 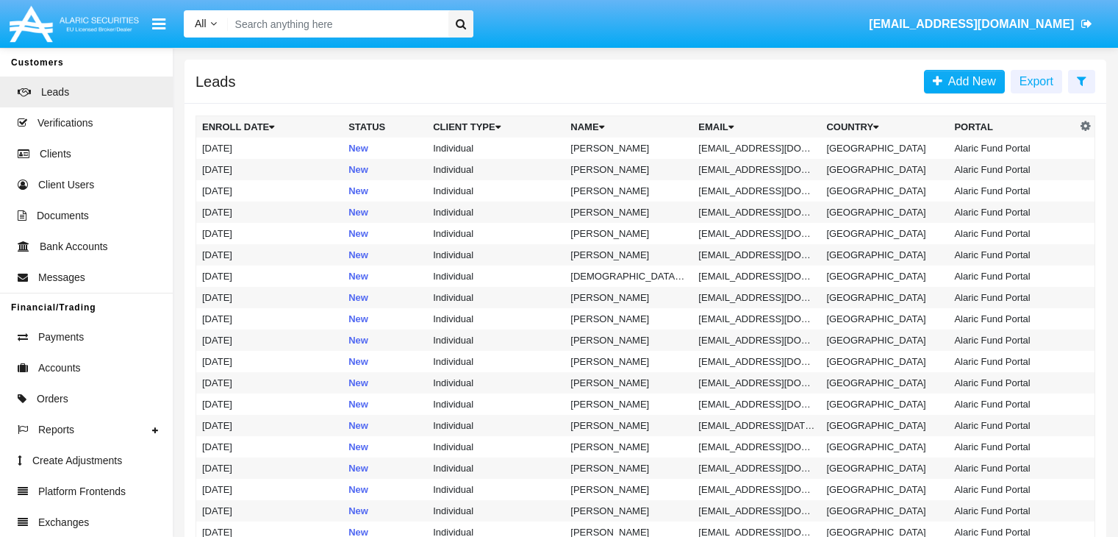 What do you see at coordinates (969, 81) in the screenshot?
I see `span: Add New` at bounding box center [969, 81].